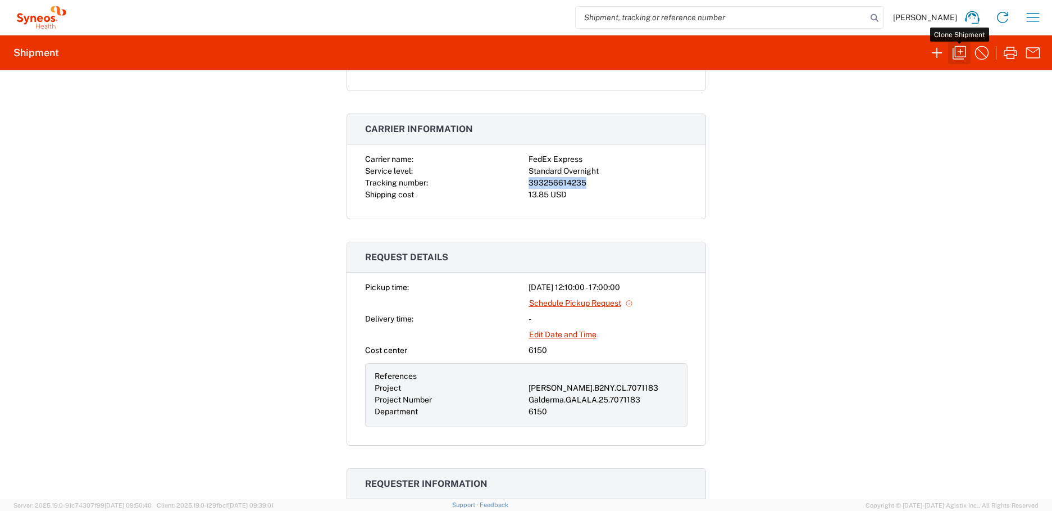 The image size is (1052, 511). I want to click on input: Shipment, tracking or reference number, so click(722, 17).